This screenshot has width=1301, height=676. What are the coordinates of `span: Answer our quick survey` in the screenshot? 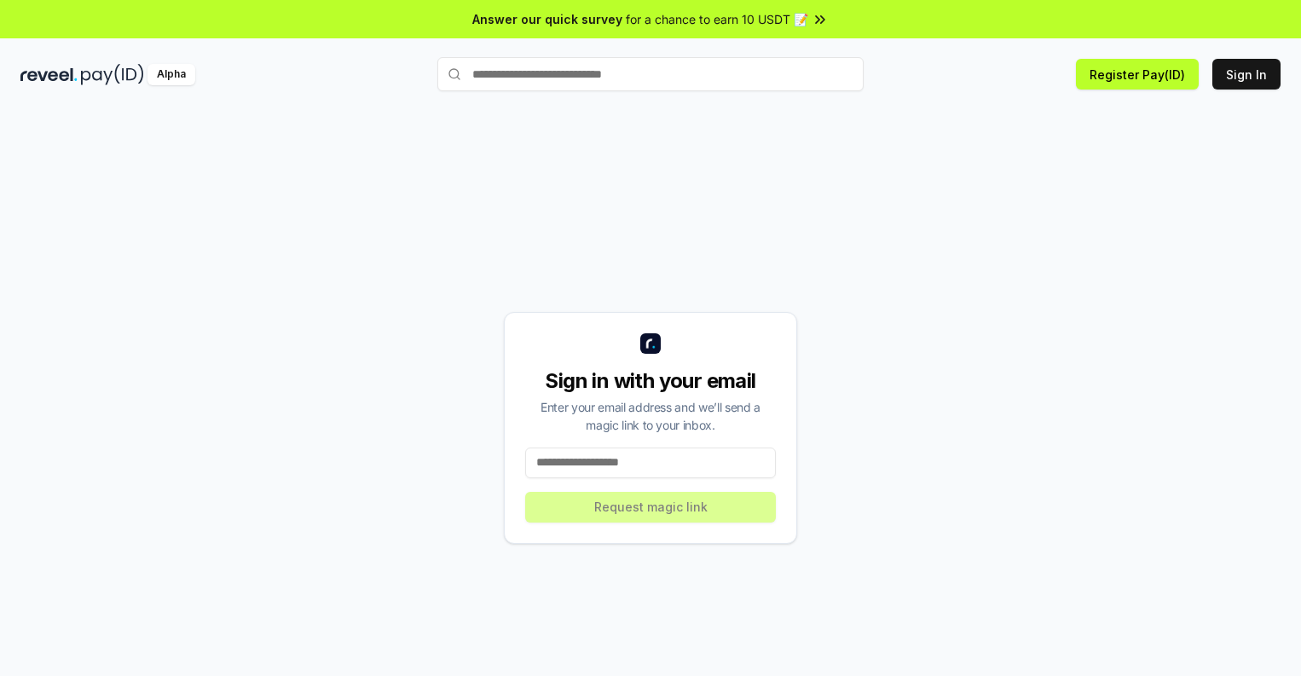 It's located at (547, 19).